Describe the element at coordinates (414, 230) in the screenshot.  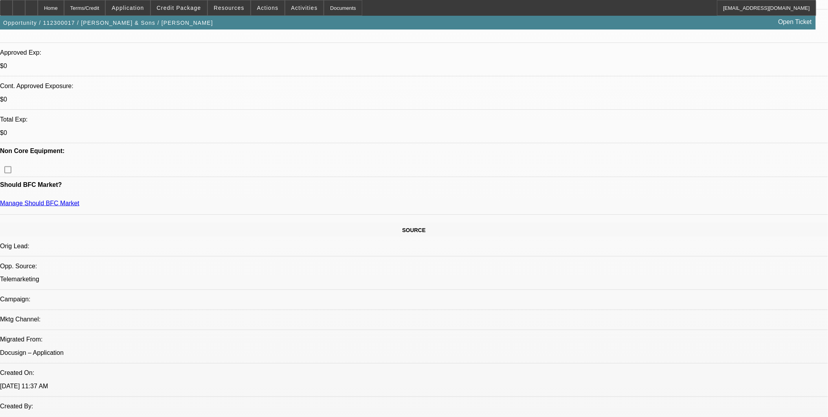
I see `span: SOURCE` at that location.